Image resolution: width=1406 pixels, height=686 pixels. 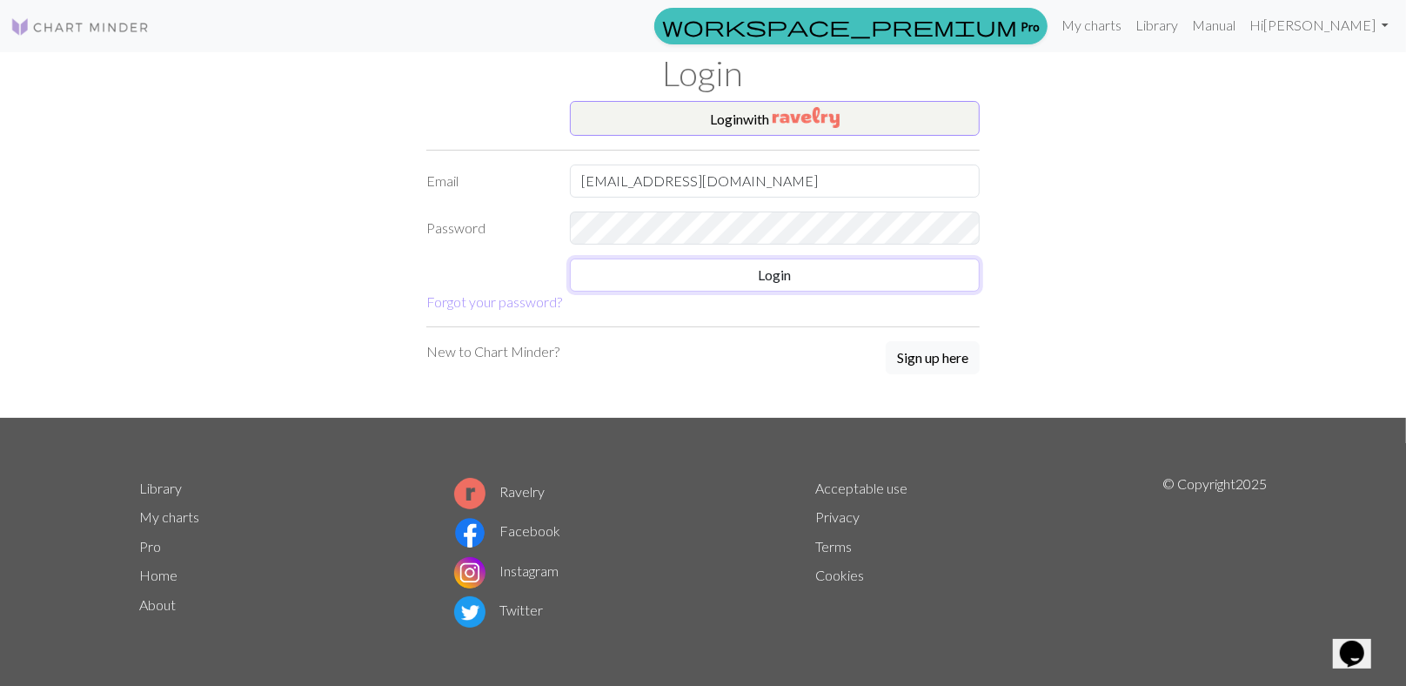 What do you see at coordinates (493, 352) in the screenshot?
I see `p: New to Chart Minder?` at bounding box center [493, 352].